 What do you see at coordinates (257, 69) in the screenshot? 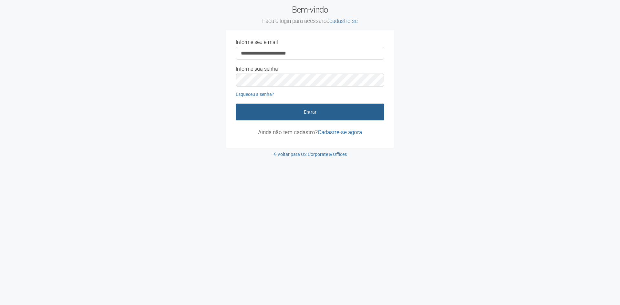
I see `label: Informe sua senha` at bounding box center [257, 69].